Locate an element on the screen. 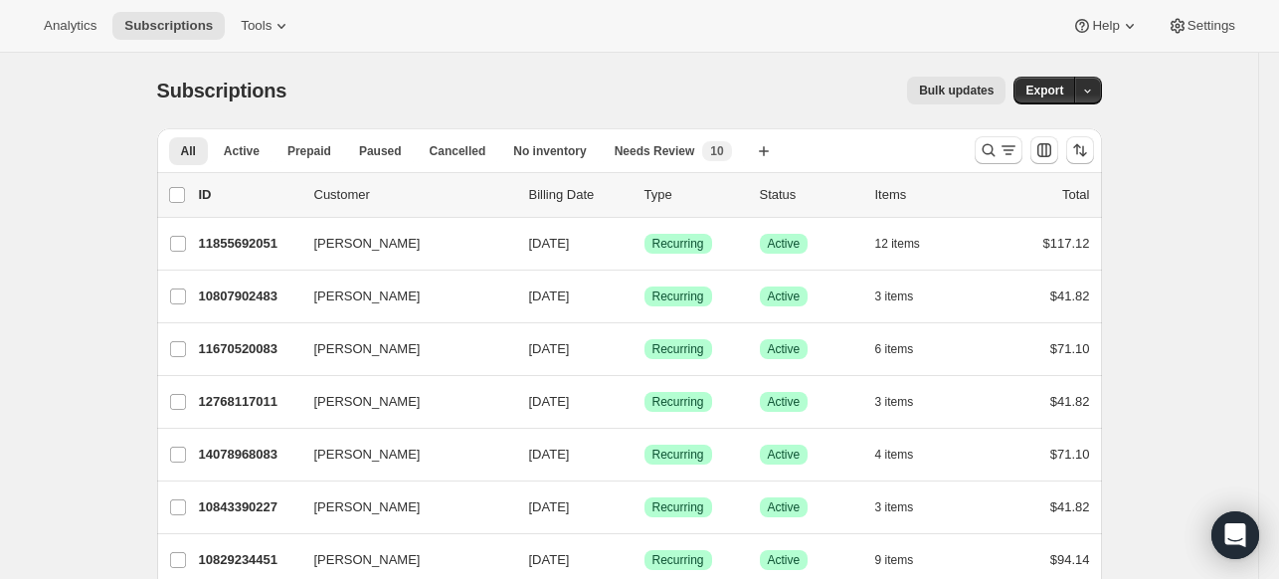 The image size is (1279, 579). button: Bulk updates is located at coordinates (956, 90).